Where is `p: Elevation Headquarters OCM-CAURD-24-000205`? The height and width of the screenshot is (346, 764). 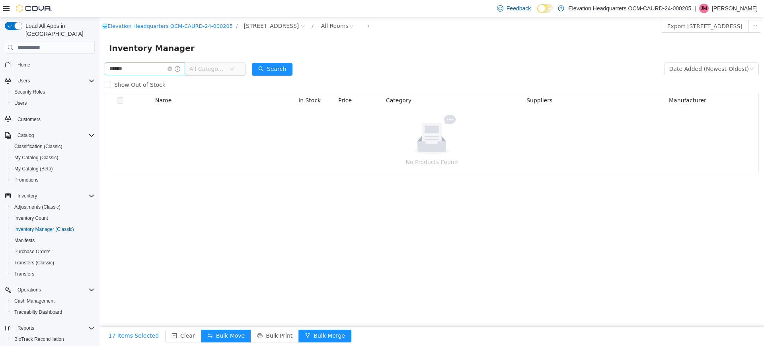
p: Elevation Headquarters OCM-CAURD-24-000205 is located at coordinates (629, 8).